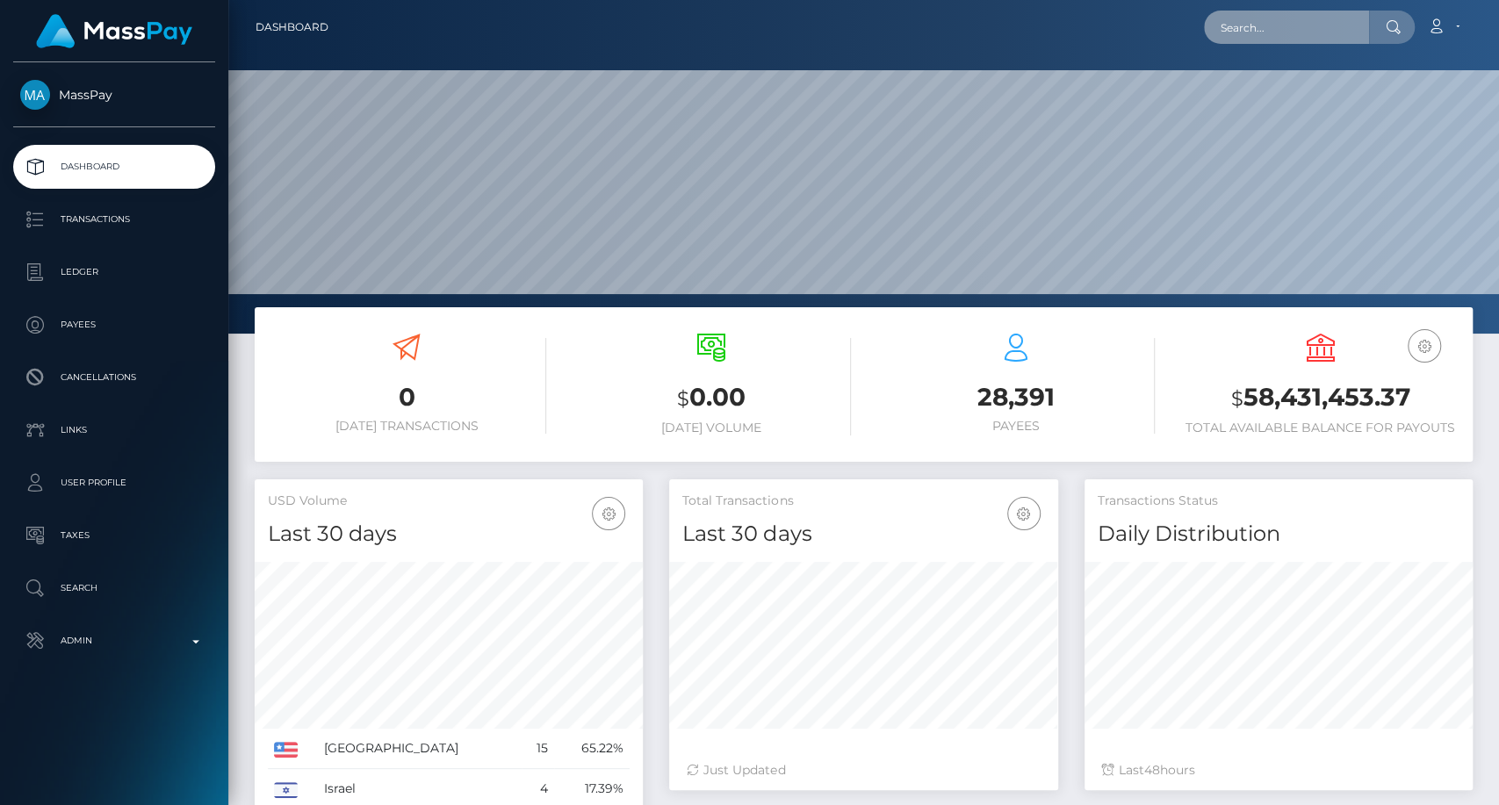 Image resolution: width=1499 pixels, height=805 pixels. I want to click on h6: Payees, so click(1016, 426).